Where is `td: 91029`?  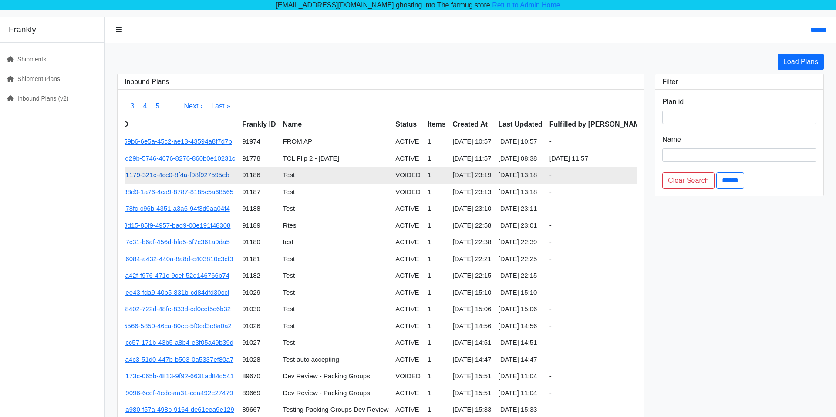 td: 91029 is located at coordinates (259, 293).